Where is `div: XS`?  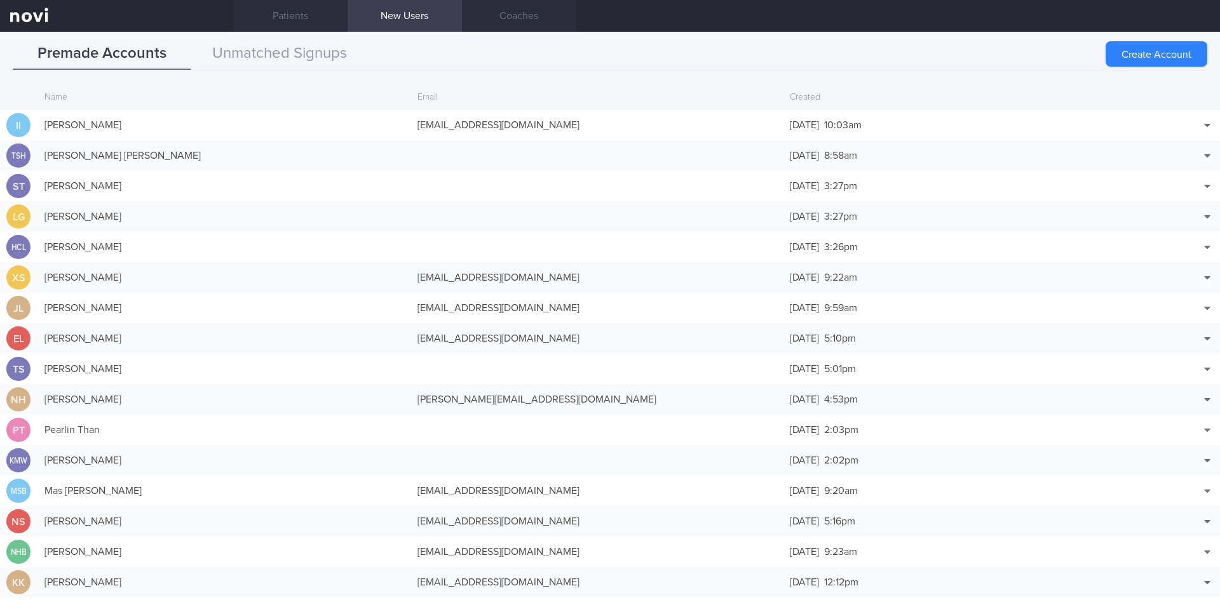
div: XS is located at coordinates (18, 278).